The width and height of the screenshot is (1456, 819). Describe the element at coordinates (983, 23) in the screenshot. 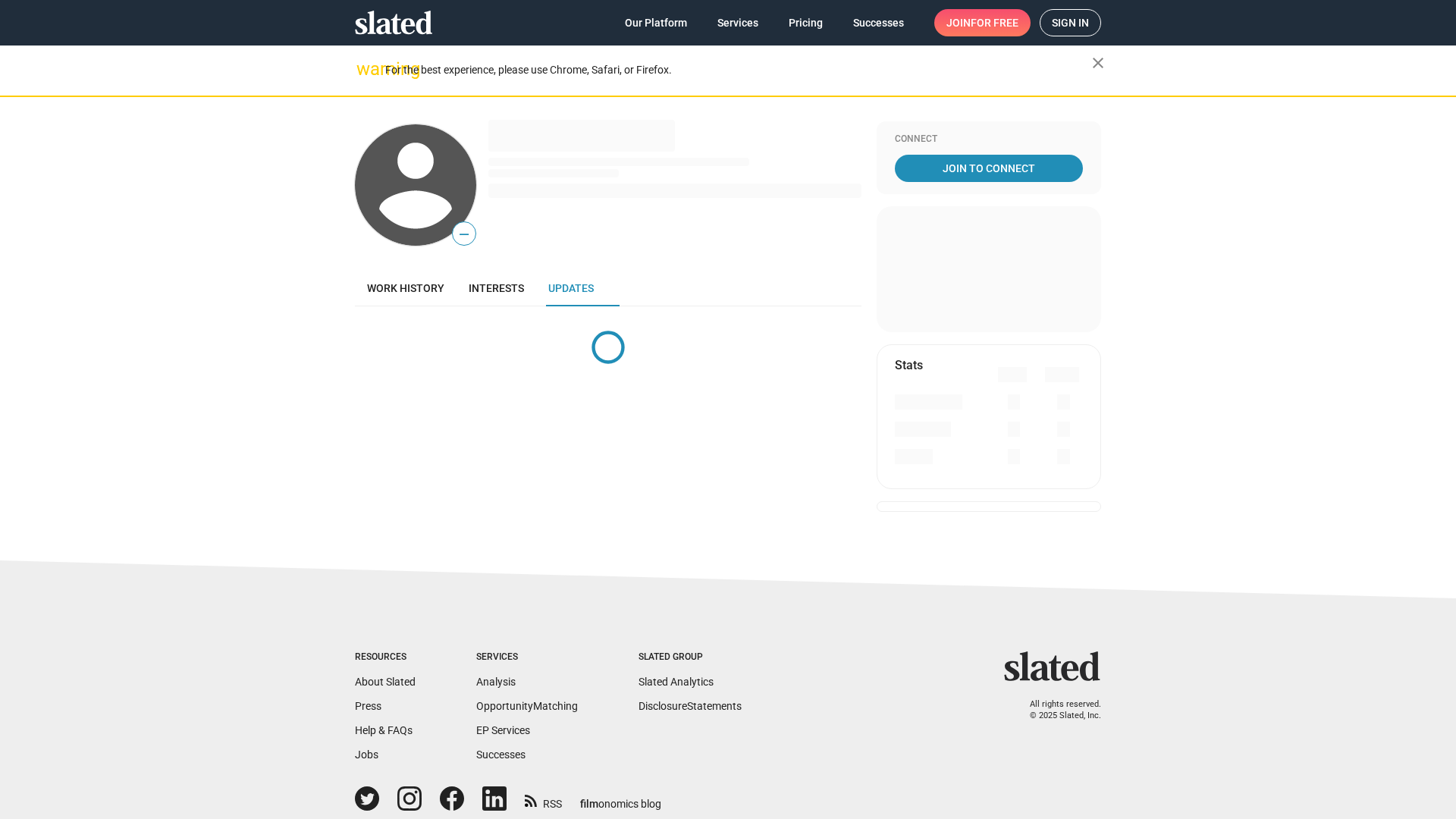

I see `a: Joinfor free` at that location.